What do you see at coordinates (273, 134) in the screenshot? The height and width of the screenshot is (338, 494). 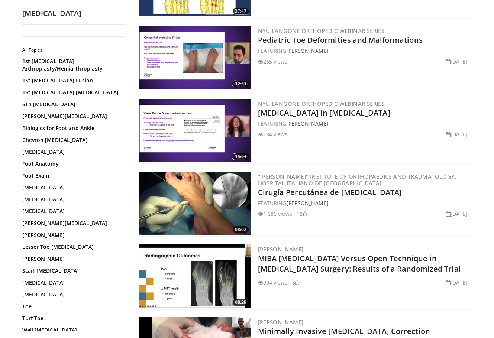 I see `li: 184 views` at bounding box center [273, 134].